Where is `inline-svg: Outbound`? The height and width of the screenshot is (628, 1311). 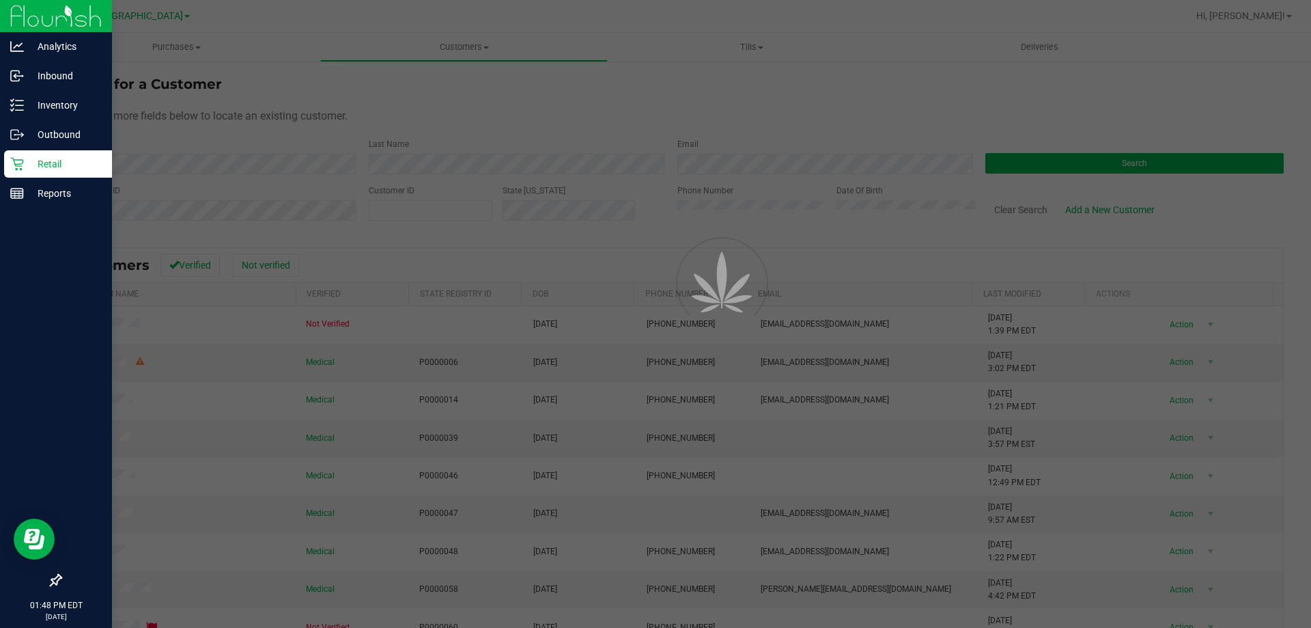
inline-svg: Outbound is located at coordinates (17, 135).